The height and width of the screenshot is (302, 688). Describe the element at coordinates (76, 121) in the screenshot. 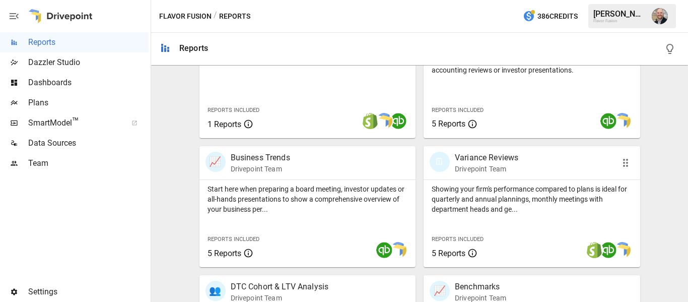

I see `span: ™` at that location.